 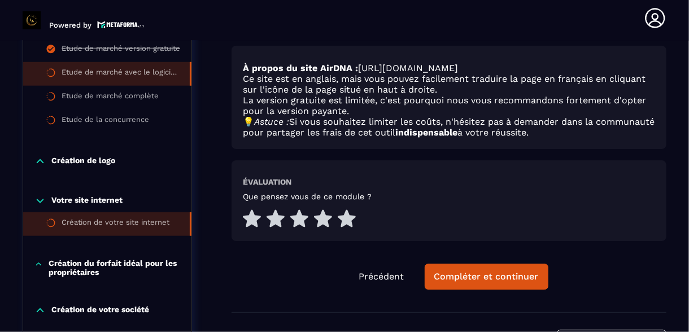 I want to click on div: Etude de la concurrence, so click(x=105, y=121).